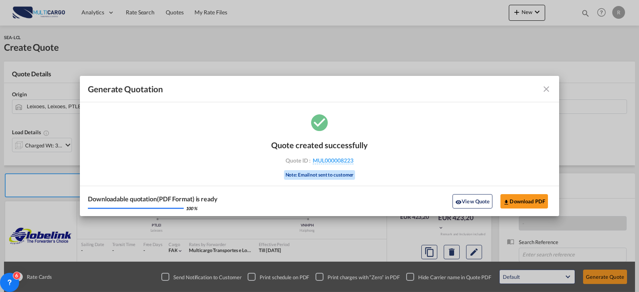  I want to click on button: Download PDF, so click(524, 201).